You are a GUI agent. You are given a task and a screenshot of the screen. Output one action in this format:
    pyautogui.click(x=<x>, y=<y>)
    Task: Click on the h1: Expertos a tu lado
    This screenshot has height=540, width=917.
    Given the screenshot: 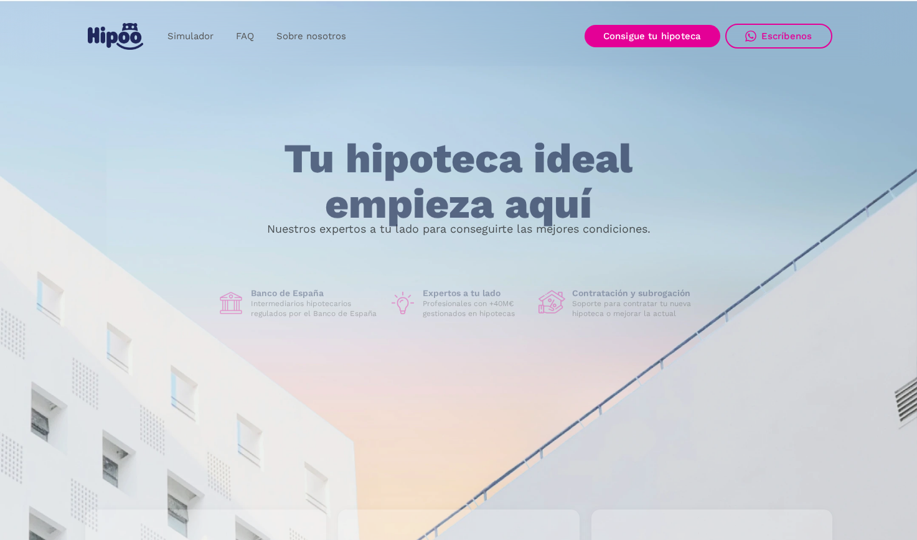 What is the action you would take?
    pyautogui.click(x=475, y=293)
    